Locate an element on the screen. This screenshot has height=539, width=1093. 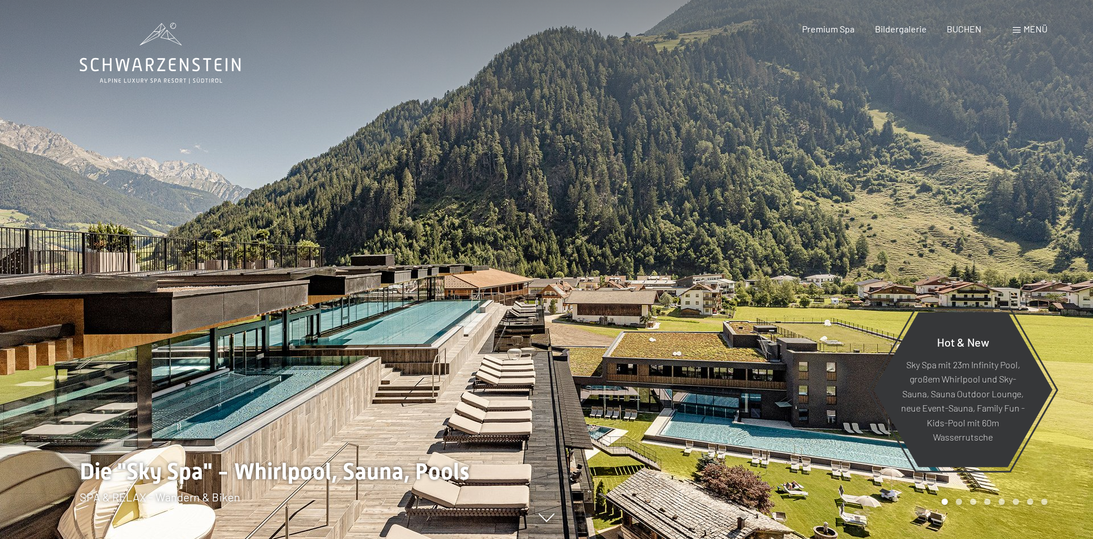
div: Carousel Page 4 is located at coordinates (987, 501).